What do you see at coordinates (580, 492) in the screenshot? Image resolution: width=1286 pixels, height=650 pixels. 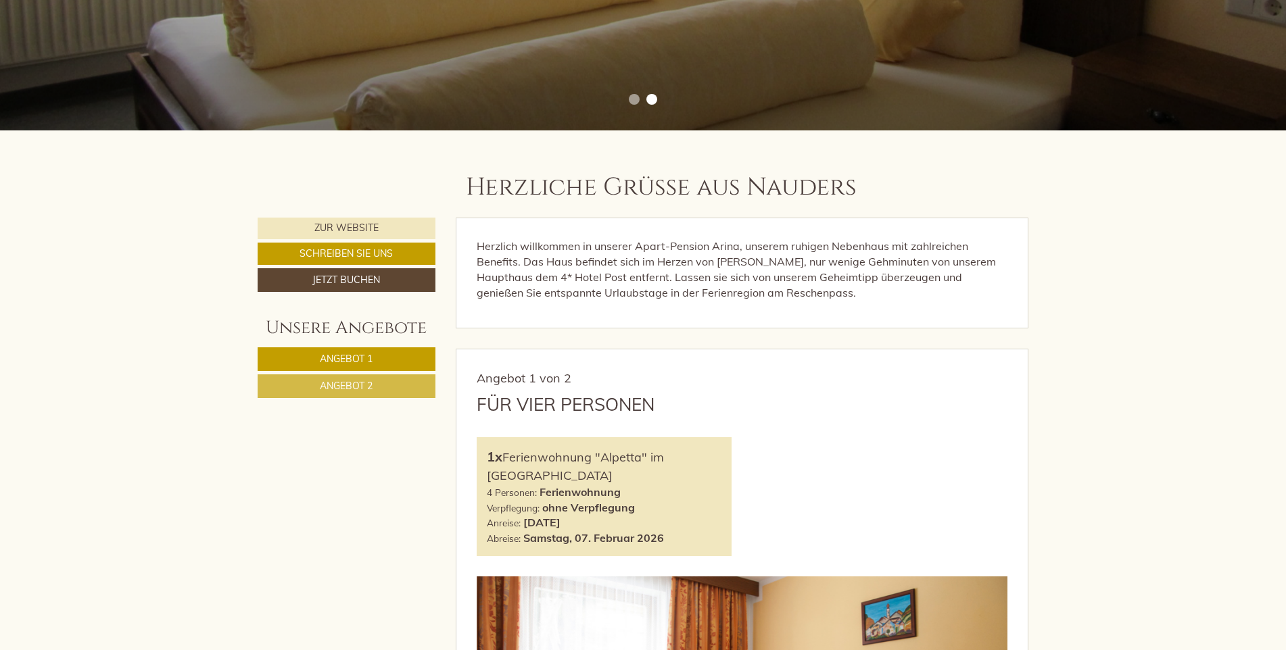 I see `b: Ferienwohnung` at bounding box center [580, 492].